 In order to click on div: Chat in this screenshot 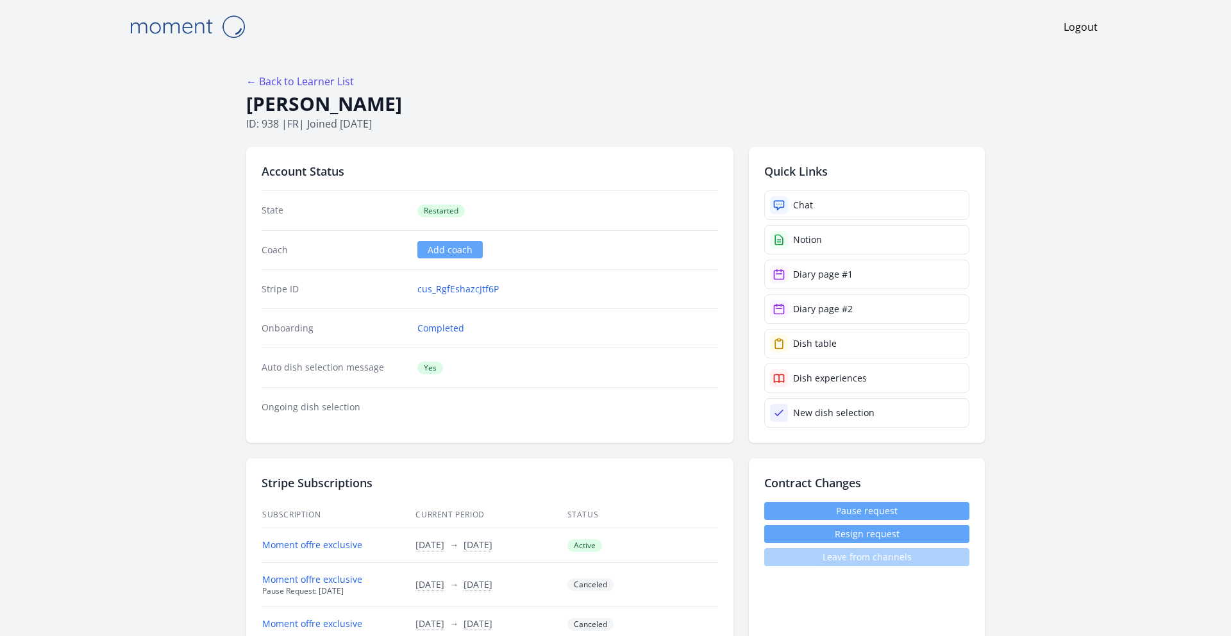, I will do `click(802, 205)`.